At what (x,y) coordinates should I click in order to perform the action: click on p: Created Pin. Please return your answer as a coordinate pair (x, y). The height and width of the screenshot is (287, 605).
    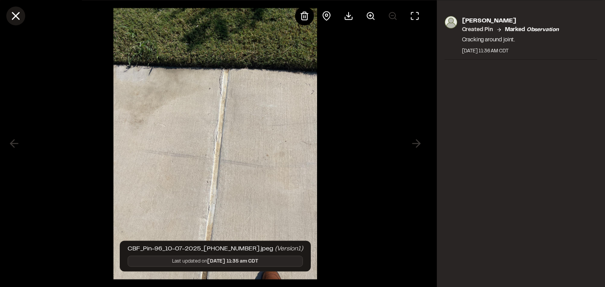
    Looking at the image, I should click on (477, 30).